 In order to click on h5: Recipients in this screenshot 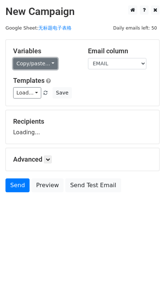, I will do `click(83, 122)`.